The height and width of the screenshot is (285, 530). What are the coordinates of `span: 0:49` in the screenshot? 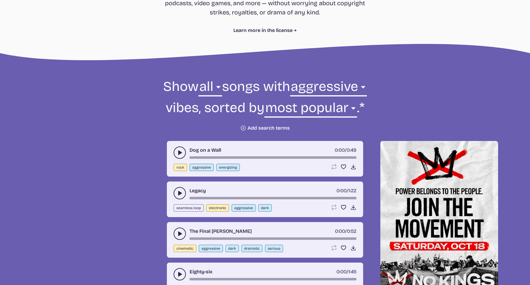 It's located at (352, 150).